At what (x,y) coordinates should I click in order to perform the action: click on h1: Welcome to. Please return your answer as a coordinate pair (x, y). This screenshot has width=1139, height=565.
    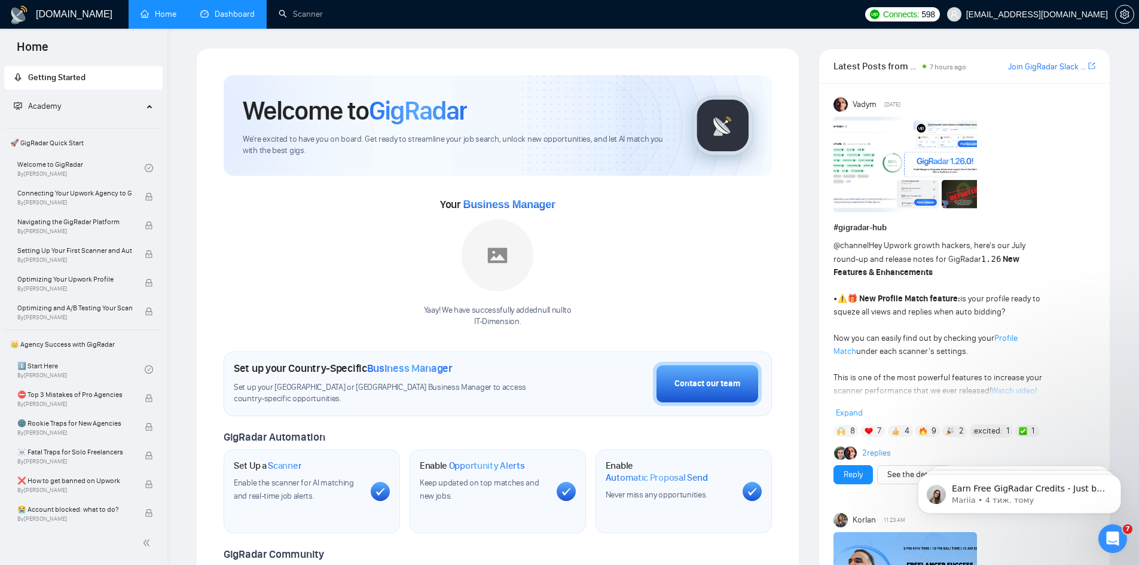
    Looking at the image, I should click on (354, 111).